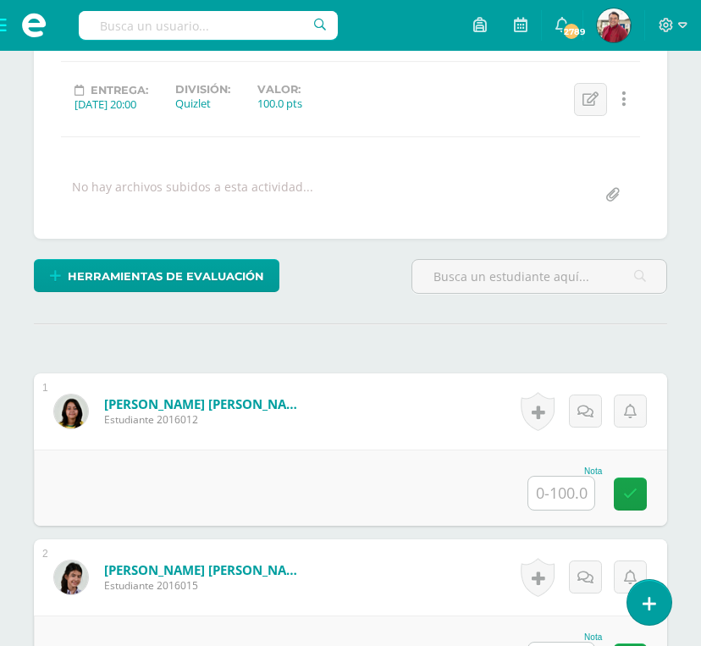 Image resolution: width=701 pixels, height=646 pixels. What do you see at coordinates (572, 31) in the screenshot?
I see `span: 2789` at bounding box center [572, 31].